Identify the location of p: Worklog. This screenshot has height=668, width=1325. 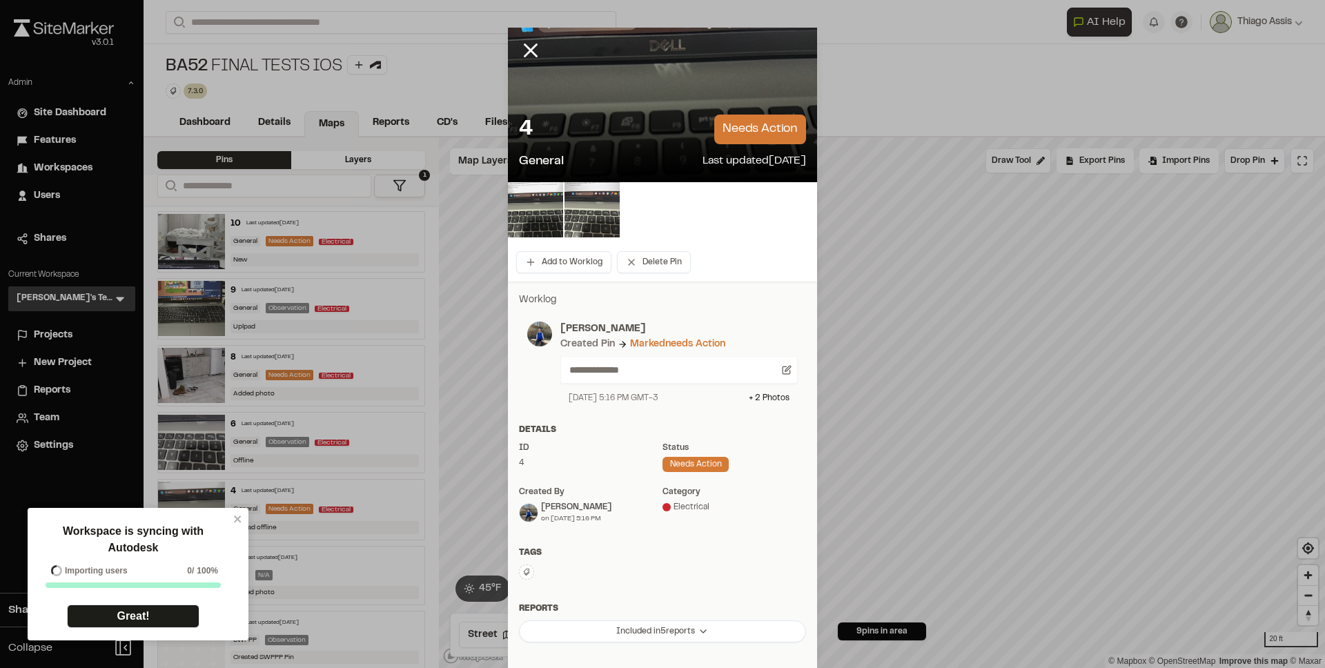
(662, 300).